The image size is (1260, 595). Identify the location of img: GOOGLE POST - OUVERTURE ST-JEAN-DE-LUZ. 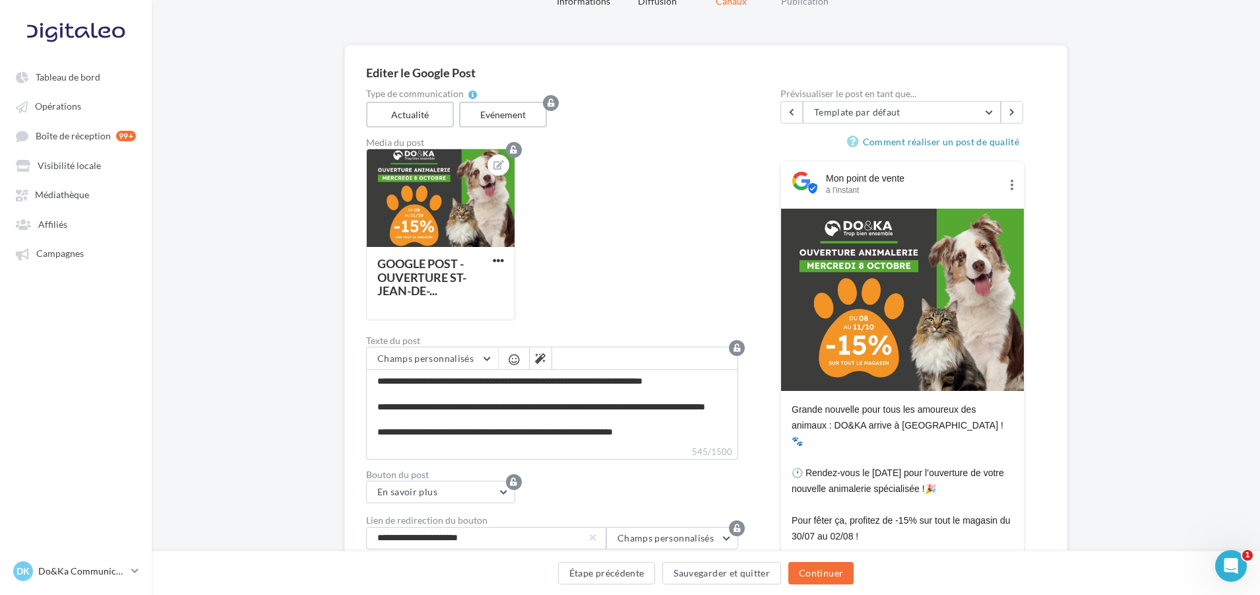
(903, 300).